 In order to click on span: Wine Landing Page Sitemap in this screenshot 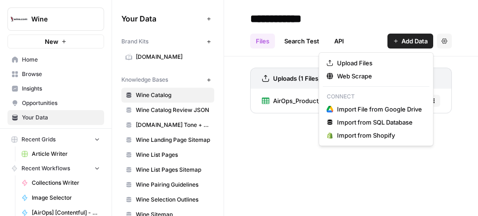, I will do `click(173, 140)`.